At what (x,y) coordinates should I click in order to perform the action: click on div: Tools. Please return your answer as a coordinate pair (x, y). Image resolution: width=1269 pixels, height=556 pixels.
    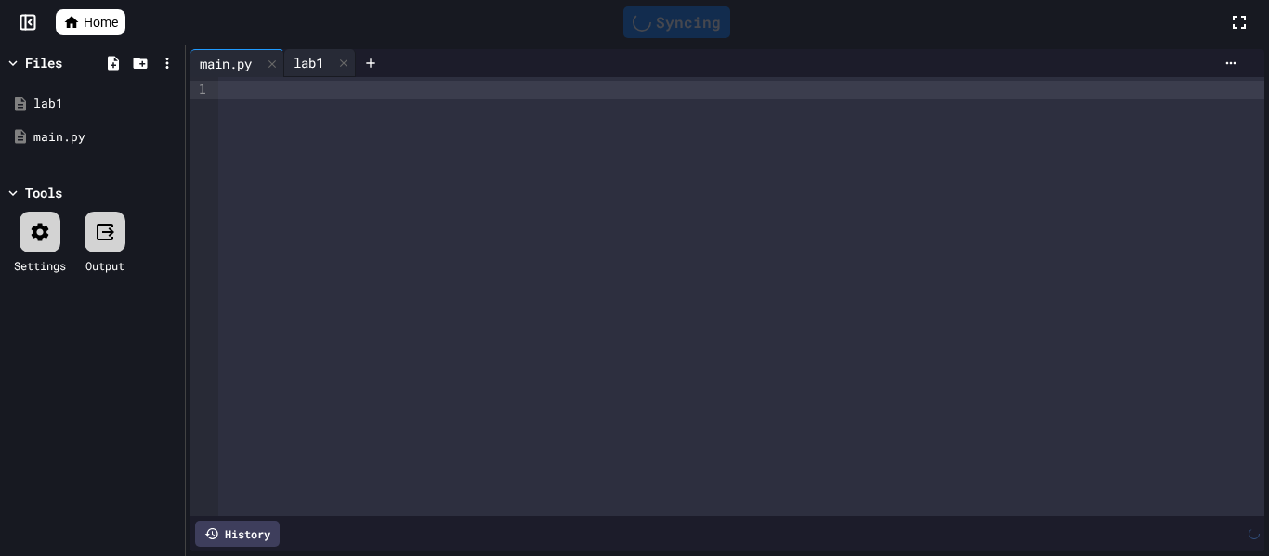
    Looking at the image, I should click on (44, 192).